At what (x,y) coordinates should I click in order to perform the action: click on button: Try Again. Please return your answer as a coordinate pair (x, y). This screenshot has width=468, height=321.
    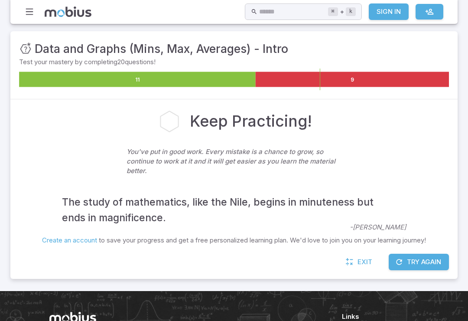
    Looking at the image, I should click on (419, 262).